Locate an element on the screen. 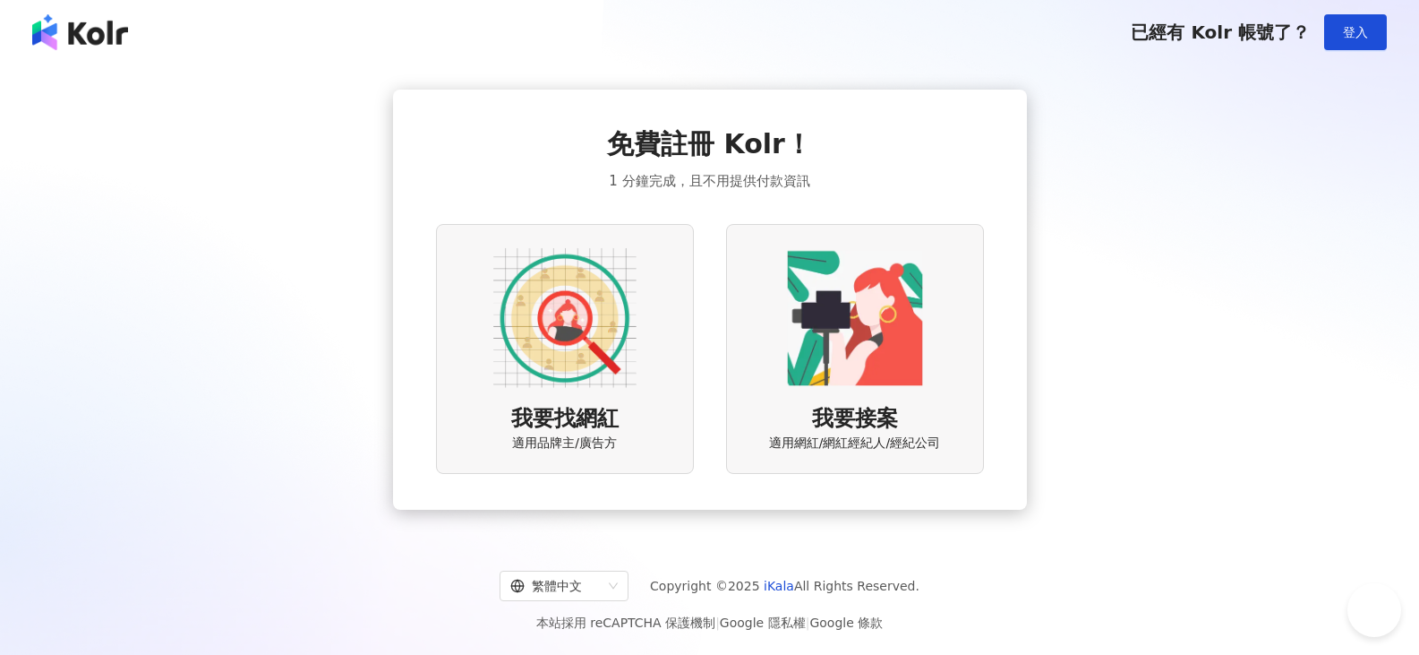  span: 適用網紅/網紅經紀人/經紀公司 is located at coordinates (854, 443).